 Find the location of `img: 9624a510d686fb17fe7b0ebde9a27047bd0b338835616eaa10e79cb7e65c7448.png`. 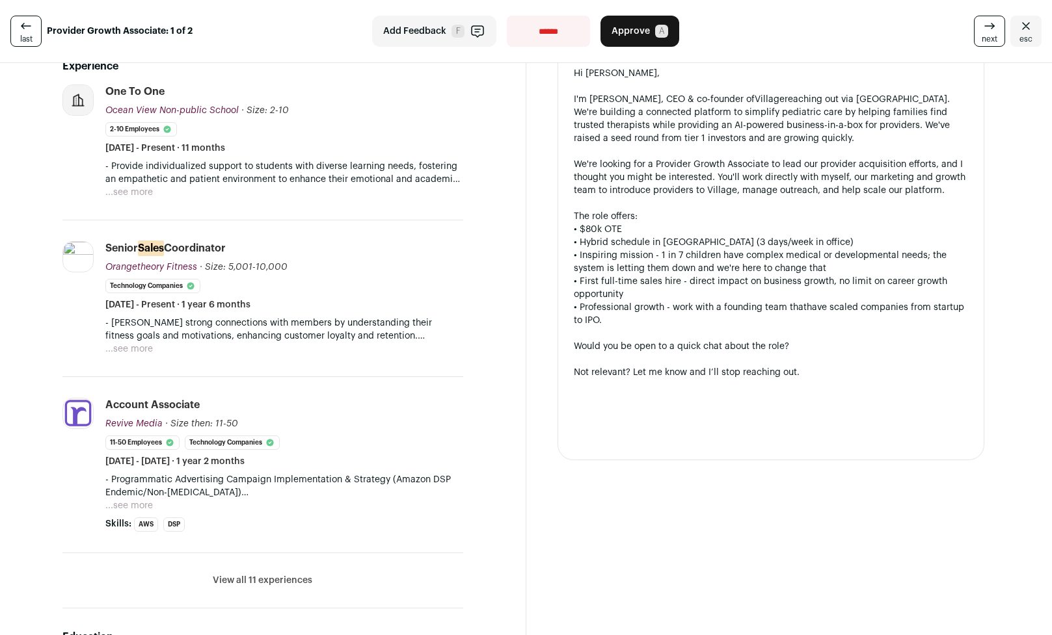

img: 9624a510d686fb17fe7b0ebde9a27047bd0b338835616eaa10e79cb7e65c7448.png is located at coordinates (78, 413).